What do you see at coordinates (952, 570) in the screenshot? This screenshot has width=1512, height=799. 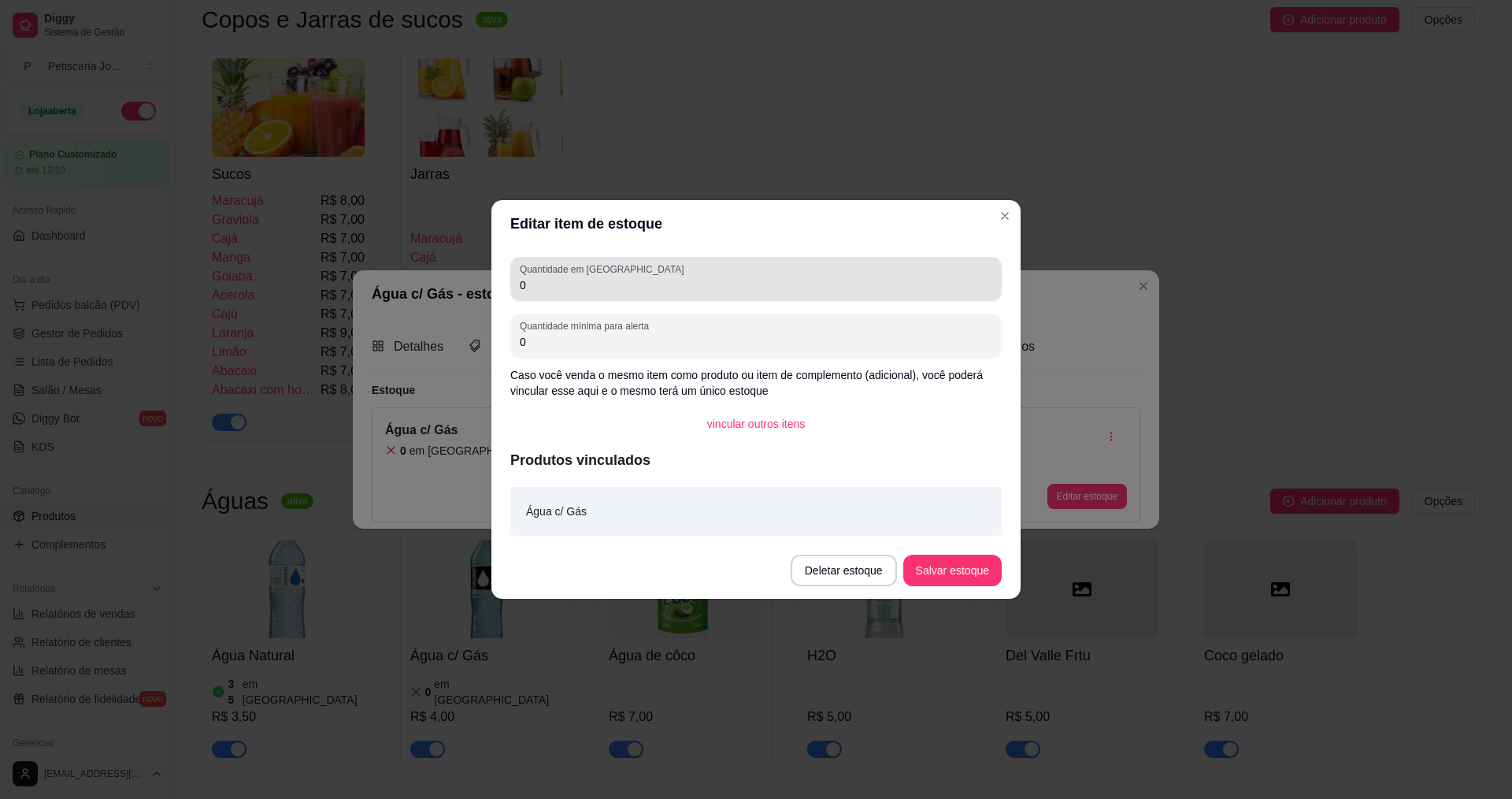 I see `button: Salvar estoque` at bounding box center [952, 570].